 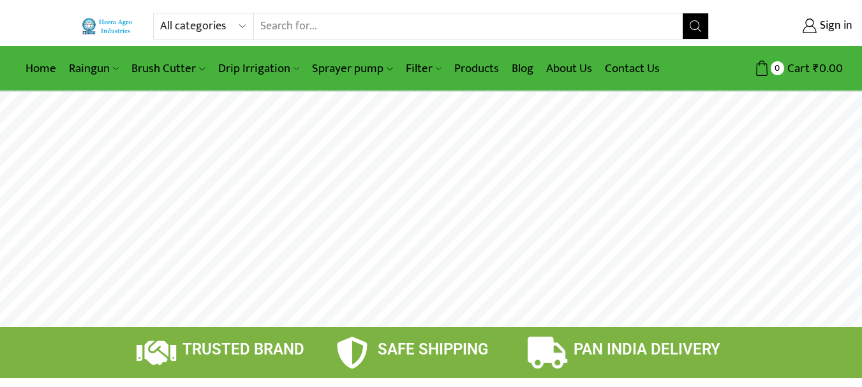 What do you see at coordinates (696, 26) in the screenshot?
I see `button: Search button` at bounding box center [696, 26].